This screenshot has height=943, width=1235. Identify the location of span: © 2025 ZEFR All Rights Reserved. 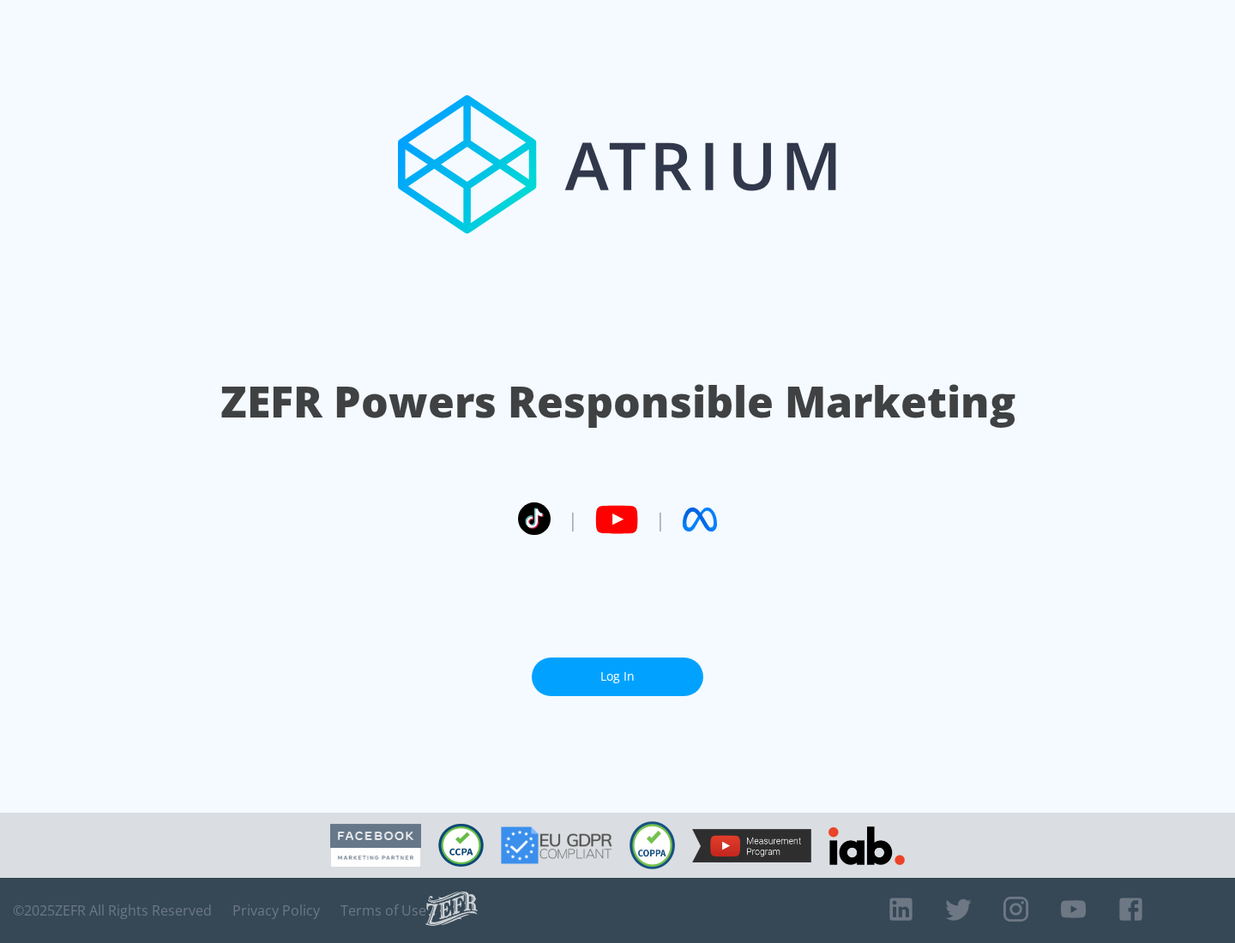
(112, 911).